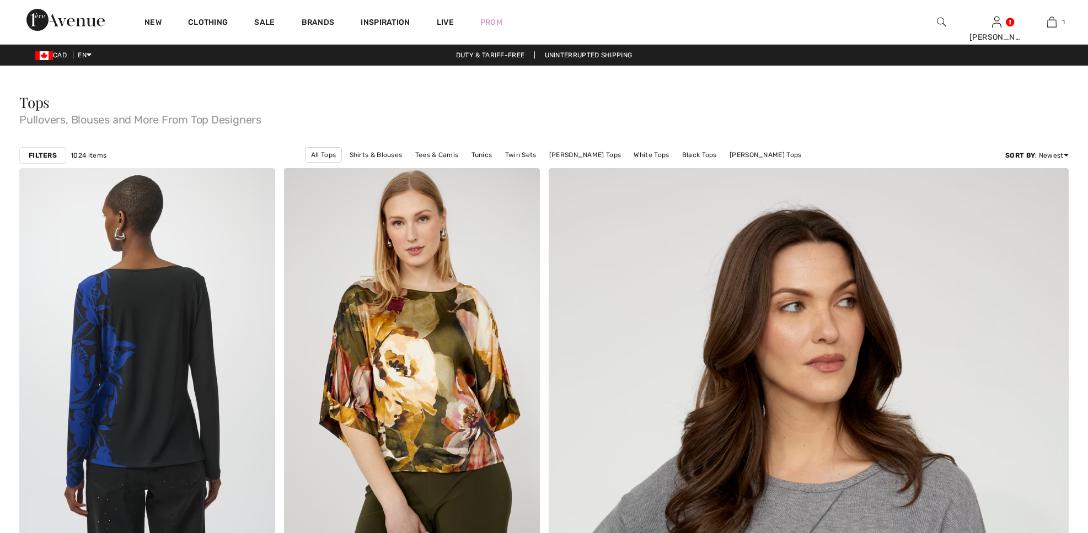  I want to click on span: Tops, so click(34, 102).